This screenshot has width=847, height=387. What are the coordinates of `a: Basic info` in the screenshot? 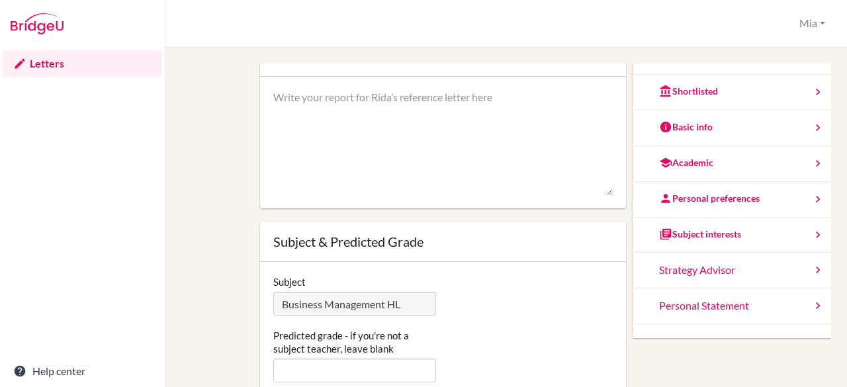 It's located at (732, 128).